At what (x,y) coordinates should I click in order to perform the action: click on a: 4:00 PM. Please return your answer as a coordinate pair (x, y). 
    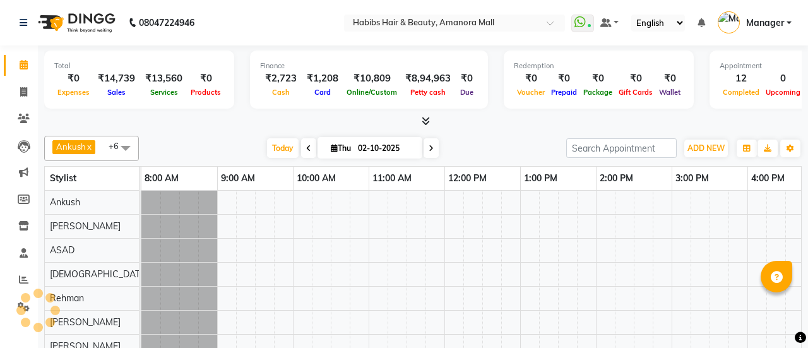
    Looking at the image, I should click on (768, 178).